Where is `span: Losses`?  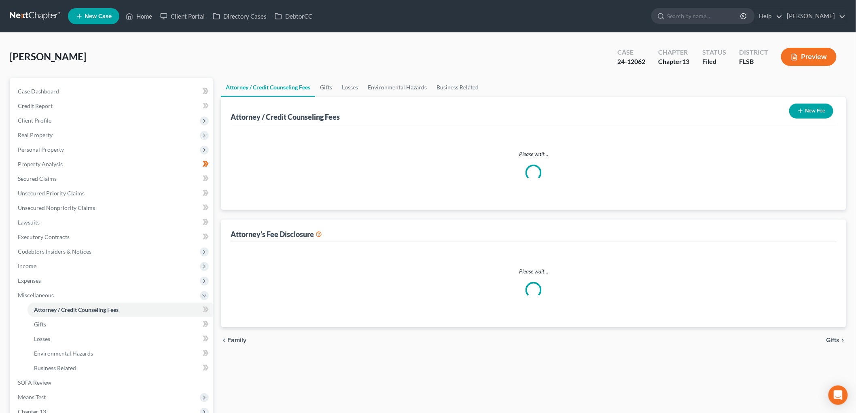
span: Losses is located at coordinates (42, 339).